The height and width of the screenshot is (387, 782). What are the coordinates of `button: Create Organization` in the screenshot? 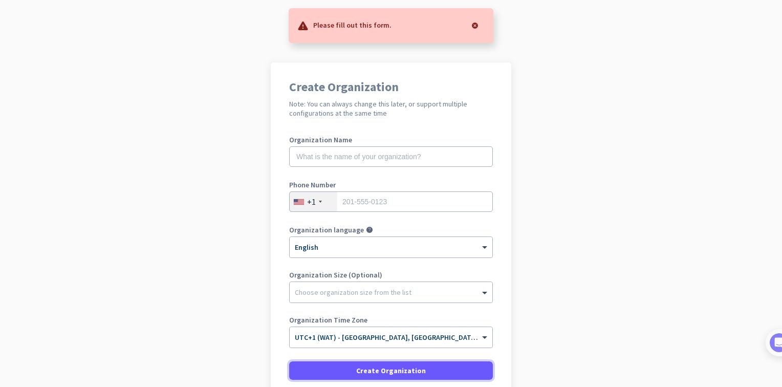 It's located at (391, 371).